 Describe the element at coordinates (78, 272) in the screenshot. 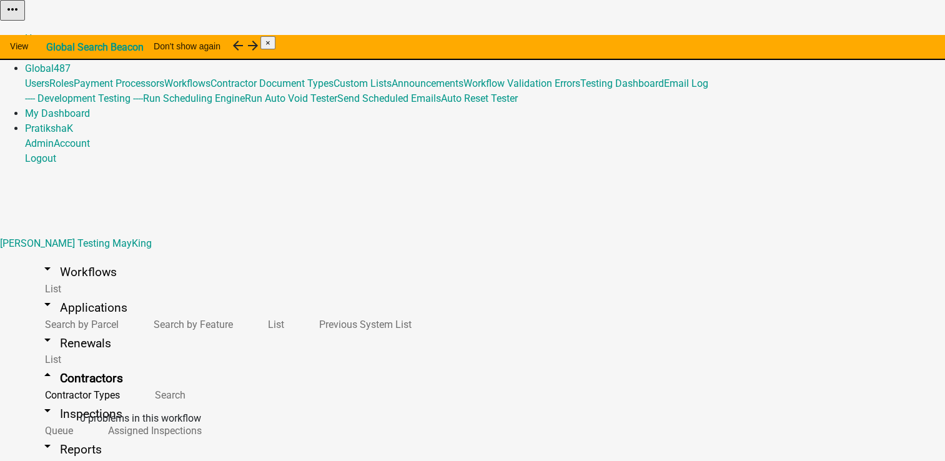

I see `a: arrow_drop_downWorkflows` at that location.